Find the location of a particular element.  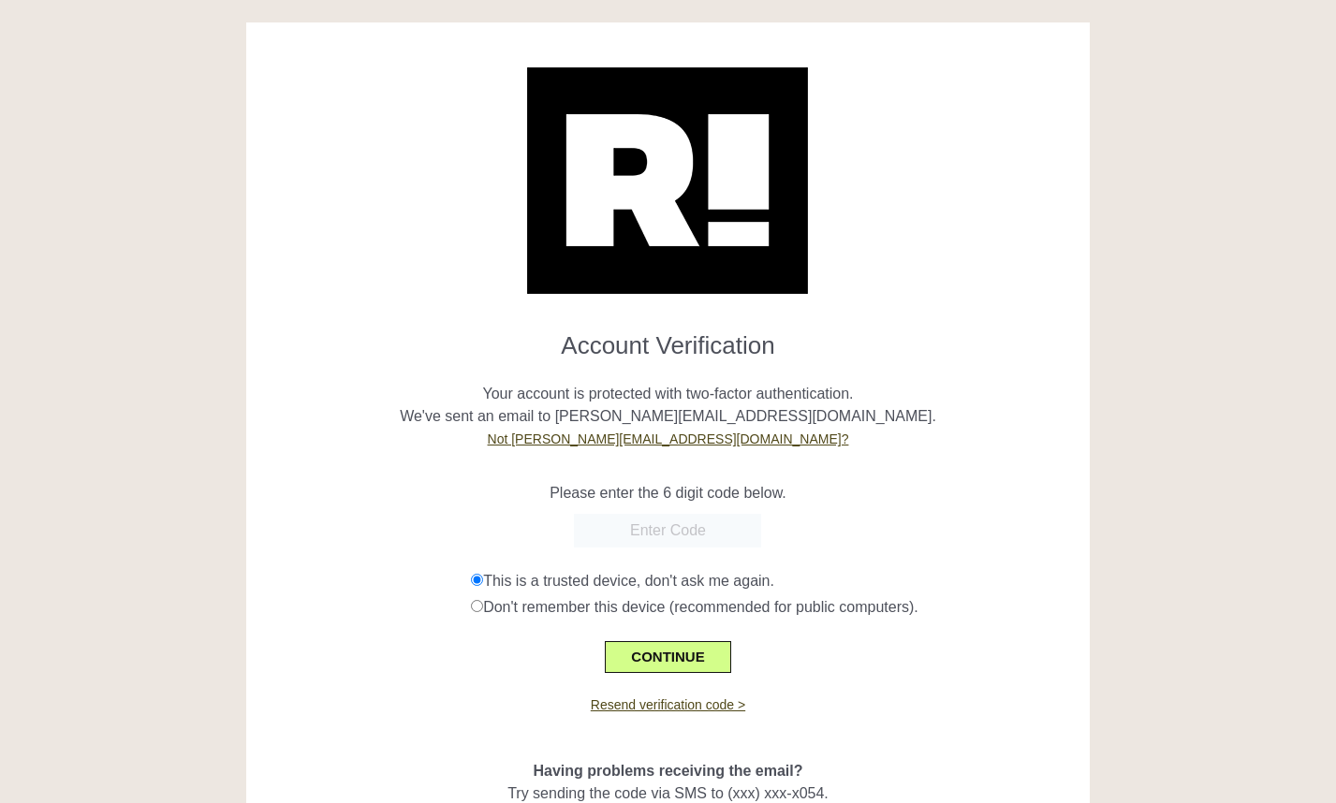

p: Please enter the 6 digit code below. is located at coordinates (668, 494).